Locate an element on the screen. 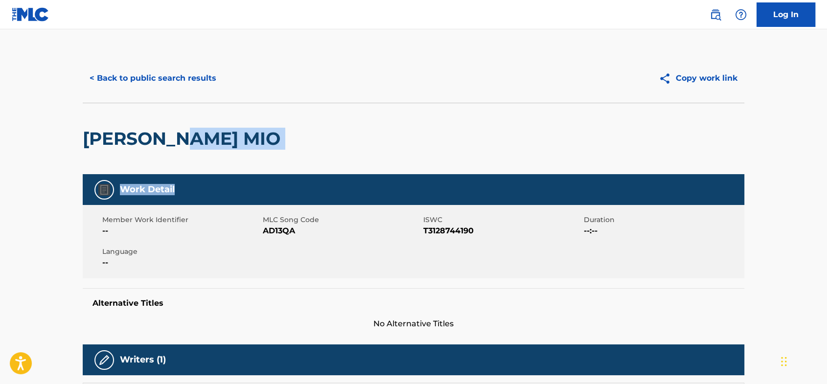 The image size is (827, 384). img: Writers is located at coordinates (104, 360).